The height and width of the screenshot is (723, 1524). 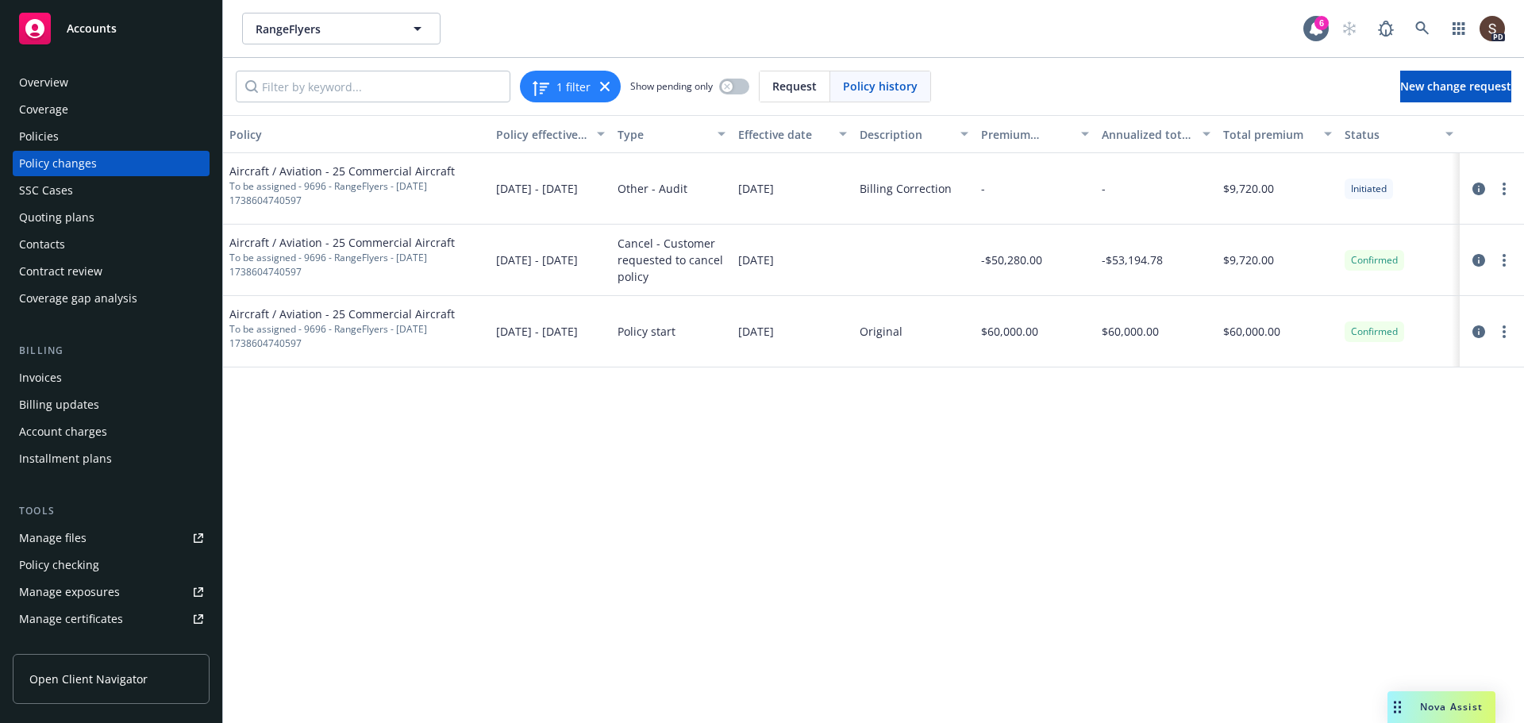 I want to click on span: 1 filter, so click(x=573, y=87).